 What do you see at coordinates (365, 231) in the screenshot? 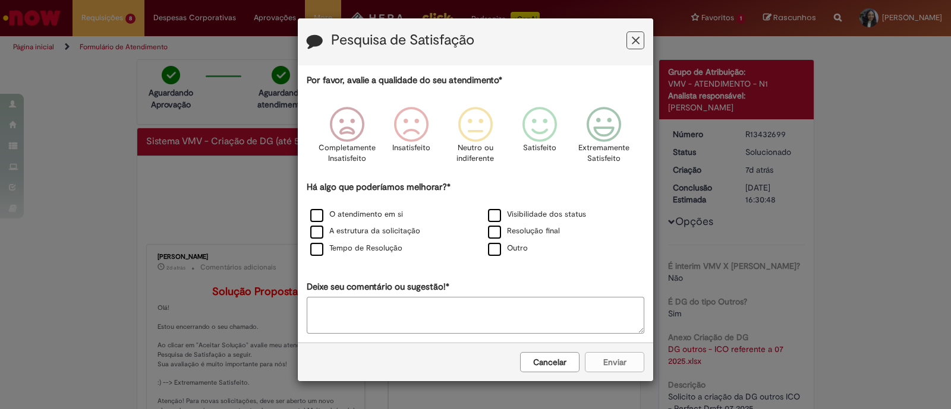
I see `label: A estrutura da solicitação` at bounding box center [365, 231].